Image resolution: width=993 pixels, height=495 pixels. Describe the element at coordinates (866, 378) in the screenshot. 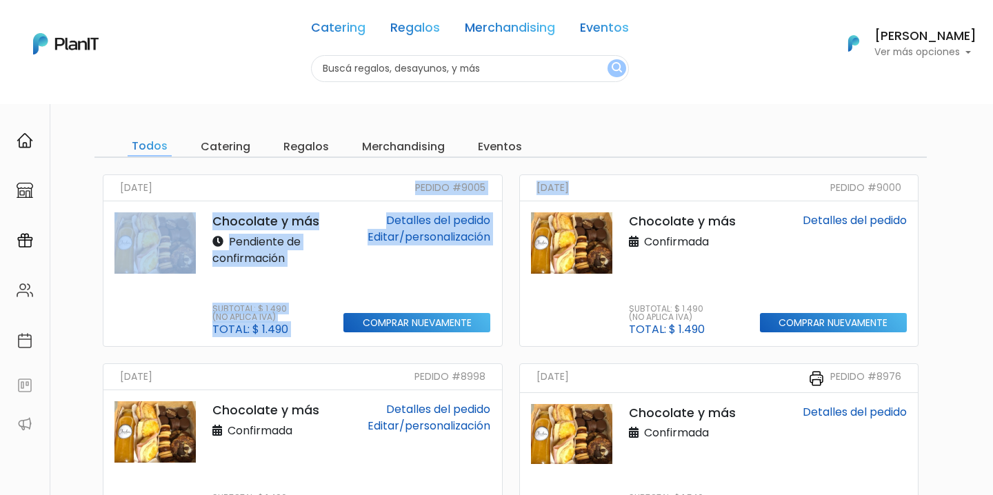

I see `small: Pedido #8976` at that location.